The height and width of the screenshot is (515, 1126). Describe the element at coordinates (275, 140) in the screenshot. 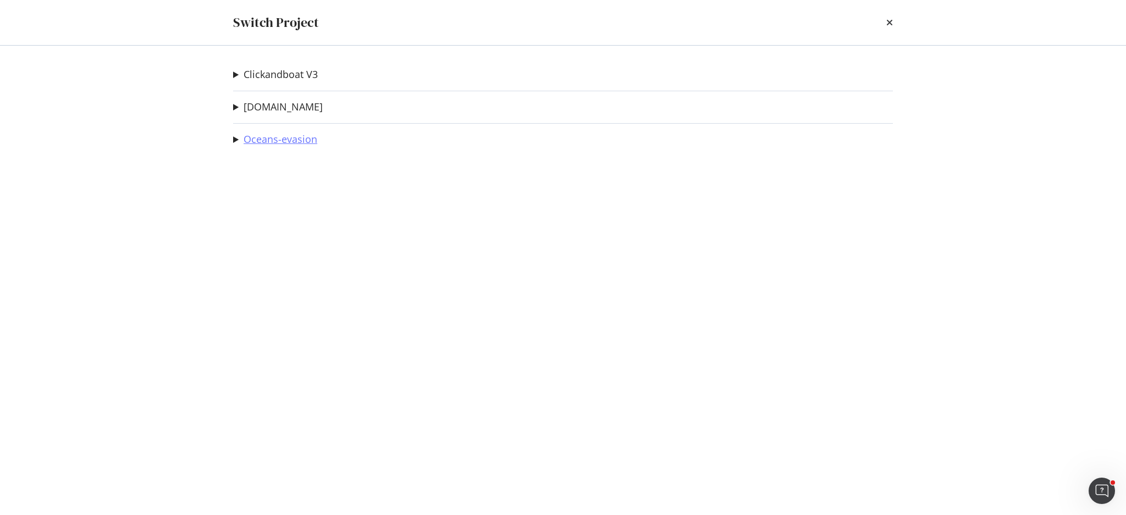

I see `summary: Oceans-evasion` at that location.